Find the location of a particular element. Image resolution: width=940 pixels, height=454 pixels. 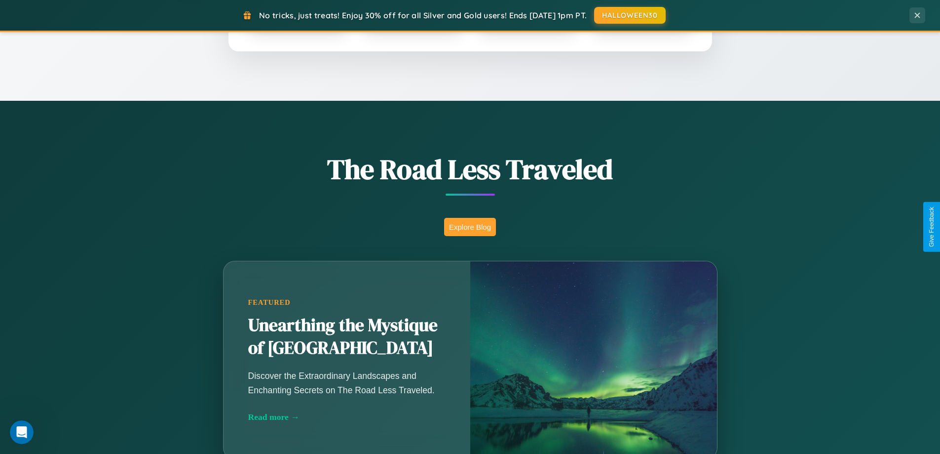

div: Give Feedback is located at coordinates (932, 227).